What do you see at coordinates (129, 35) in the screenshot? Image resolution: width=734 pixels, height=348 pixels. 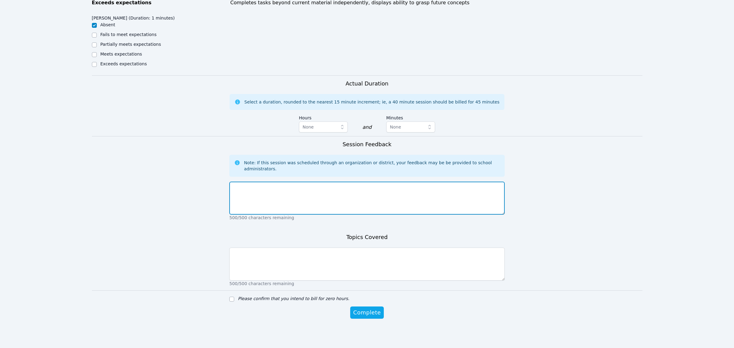 I see `label: Fails to meet expectations` at bounding box center [129, 35].